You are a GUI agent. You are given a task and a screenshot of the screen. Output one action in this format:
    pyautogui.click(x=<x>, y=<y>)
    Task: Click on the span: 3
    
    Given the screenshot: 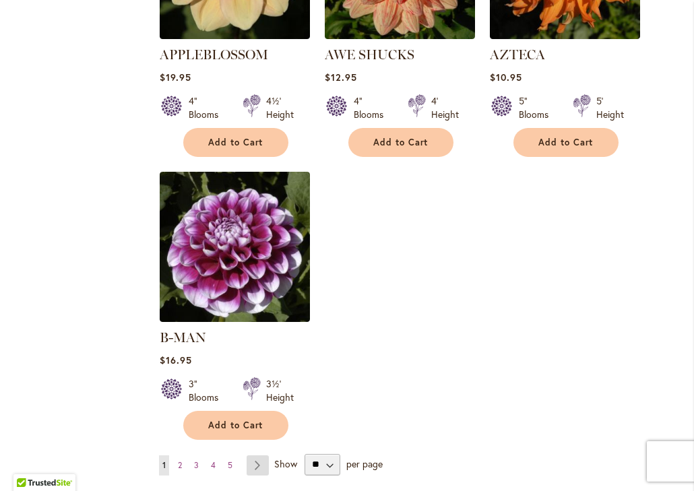 What is the action you would take?
    pyautogui.click(x=196, y=465)
    